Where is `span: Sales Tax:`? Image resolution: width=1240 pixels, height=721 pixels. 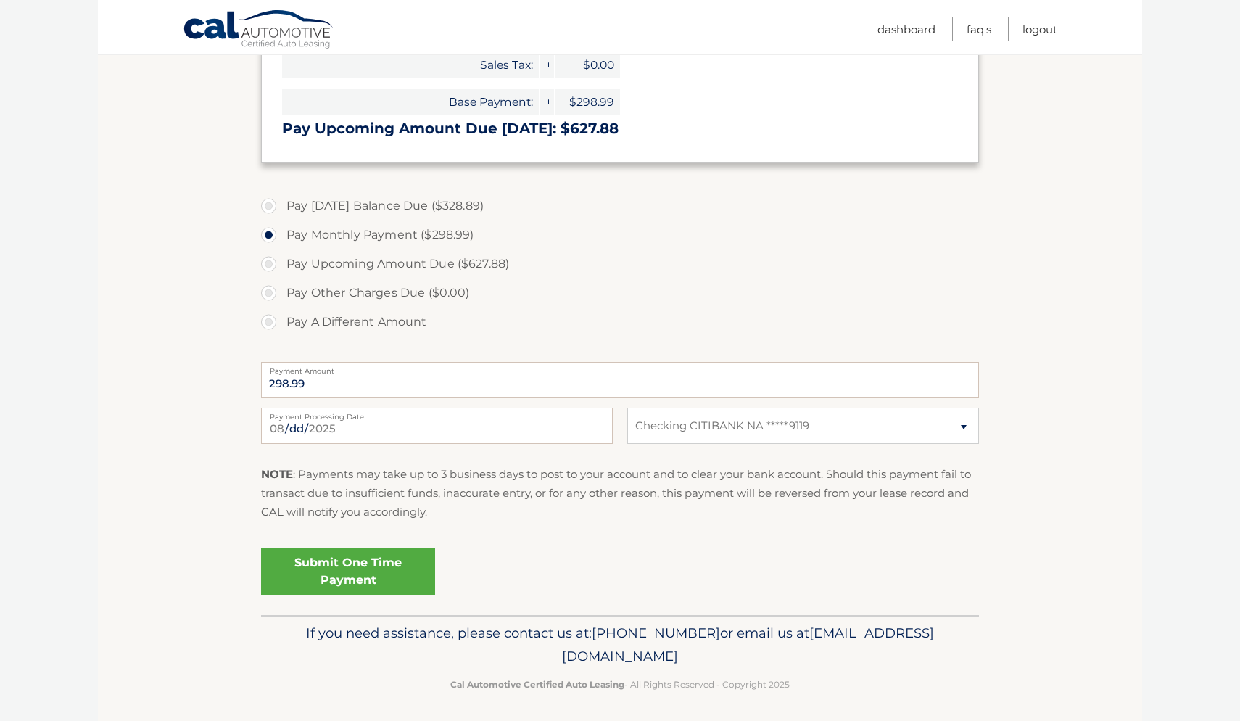 span: Sales Tax: is located at coordinates (410, 65).